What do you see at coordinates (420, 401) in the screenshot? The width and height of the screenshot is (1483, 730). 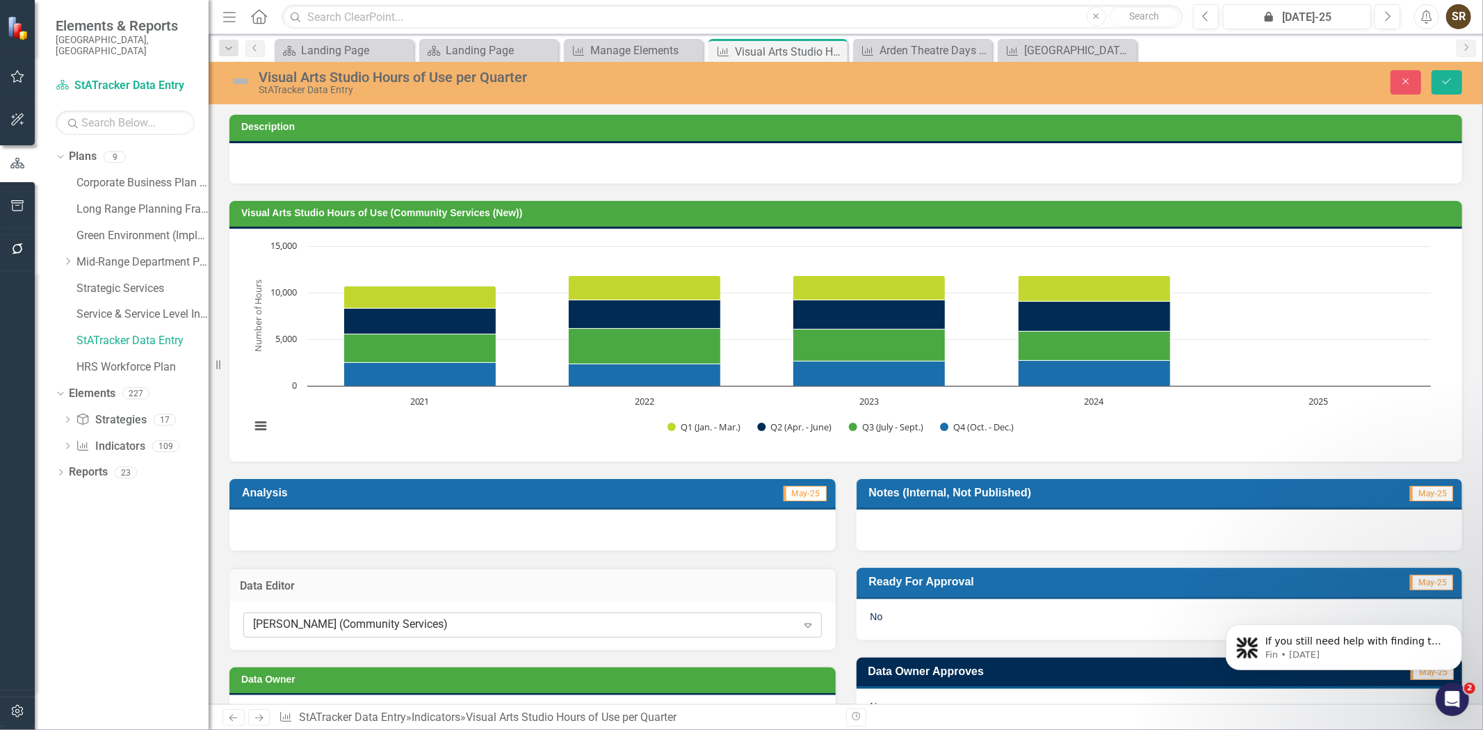 I see `text: 2021` at bounding box center [420, 401].